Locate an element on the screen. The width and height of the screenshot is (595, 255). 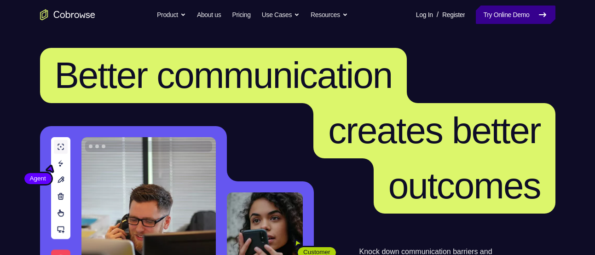
span: creates better is located at coordinates (434, 130).